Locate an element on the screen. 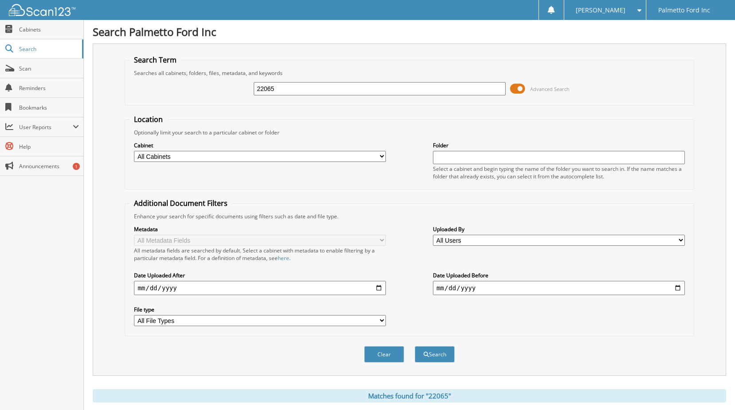 The image size is (735, 410). label: Date Uploaded After is located at coordinates (260, 275).